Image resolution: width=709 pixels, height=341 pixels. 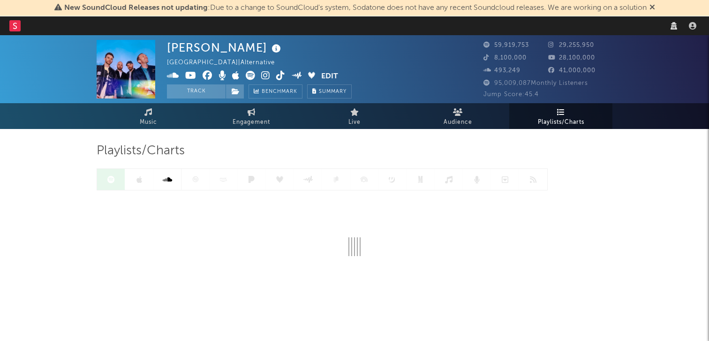 What do you see at coordinates (355, 116) in the screenshot?
I see `a: Live` at bounding box center [355, 116].